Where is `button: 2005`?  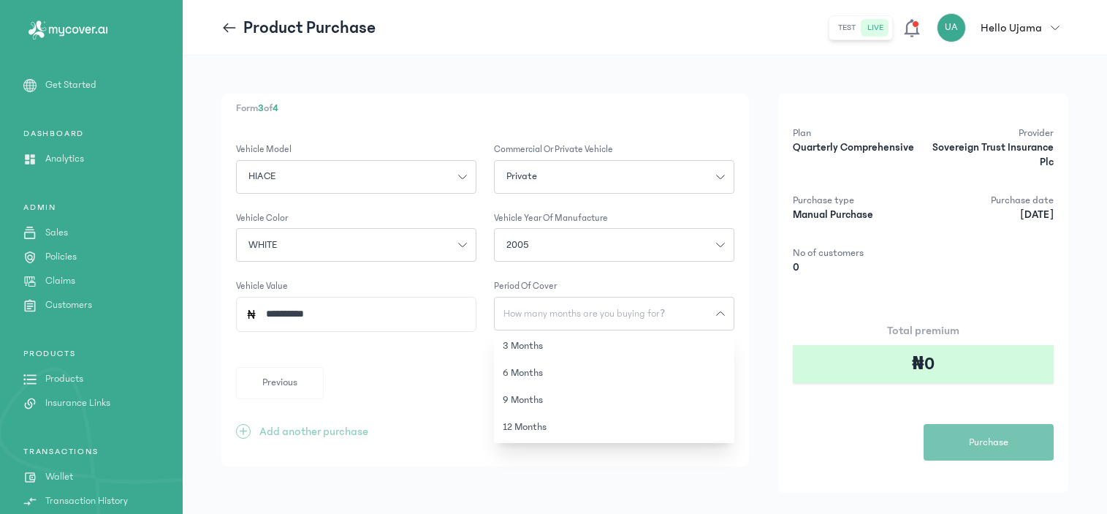 button: 2005 is located at coordinates (614, 245).